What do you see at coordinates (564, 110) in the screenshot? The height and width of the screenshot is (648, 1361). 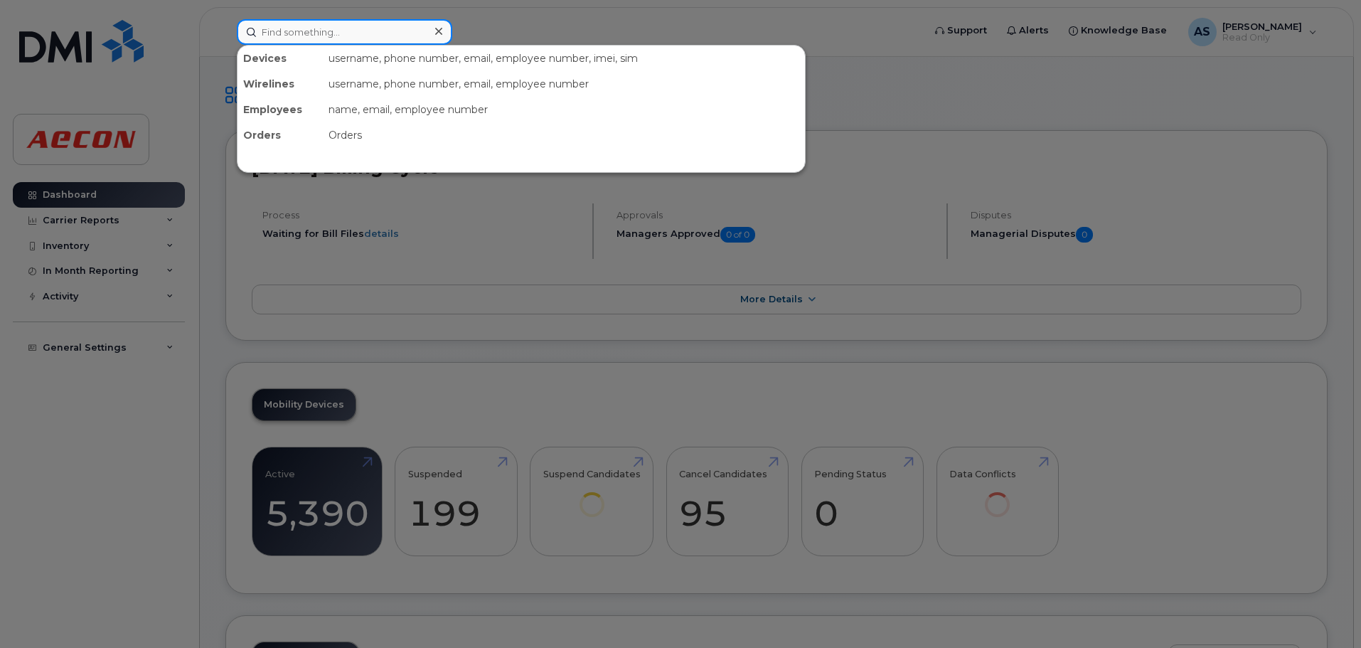 I see `div: name, email, employee number` at bounding box center [564, 110].